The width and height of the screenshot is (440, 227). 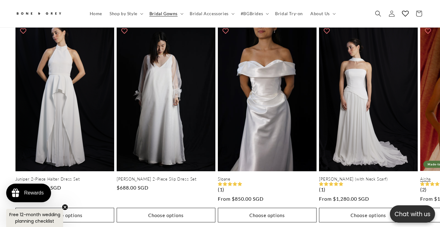 I want to click on summary: Bridal Accessories, so click(x=211, y=14).